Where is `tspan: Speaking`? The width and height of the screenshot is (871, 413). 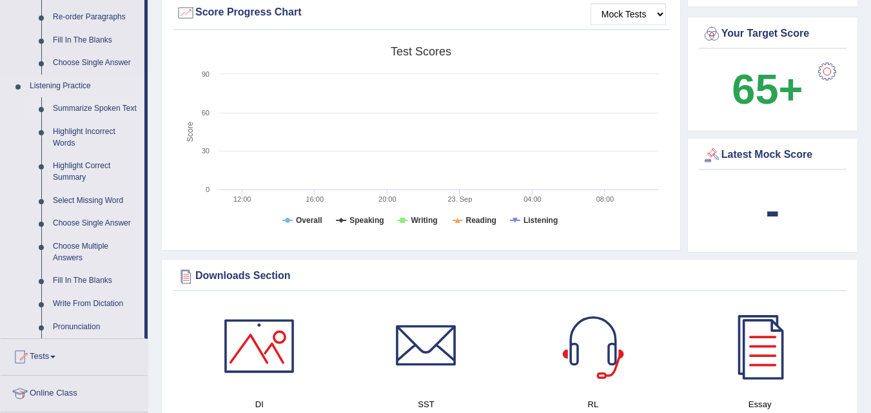 tspan: Speaking is located at coordinates (366, 220).